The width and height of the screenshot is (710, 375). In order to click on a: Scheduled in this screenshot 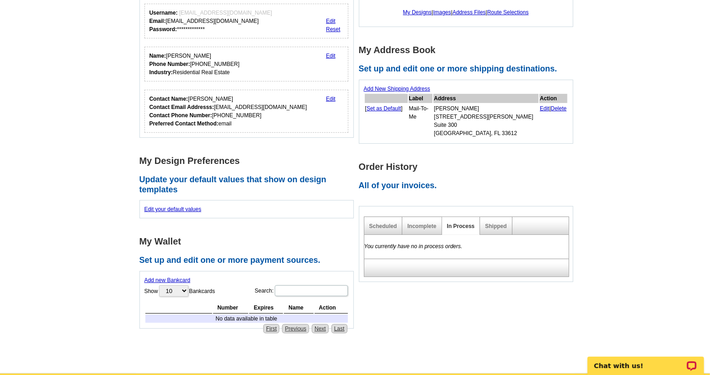, I will do `click(383, 226)`.